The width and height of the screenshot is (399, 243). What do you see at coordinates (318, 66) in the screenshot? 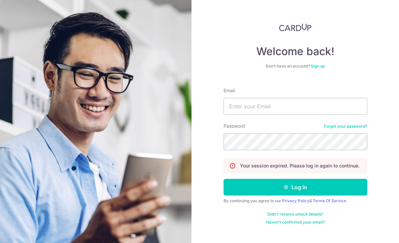
I see `a: Sign up` at bounding box center [318, 66].